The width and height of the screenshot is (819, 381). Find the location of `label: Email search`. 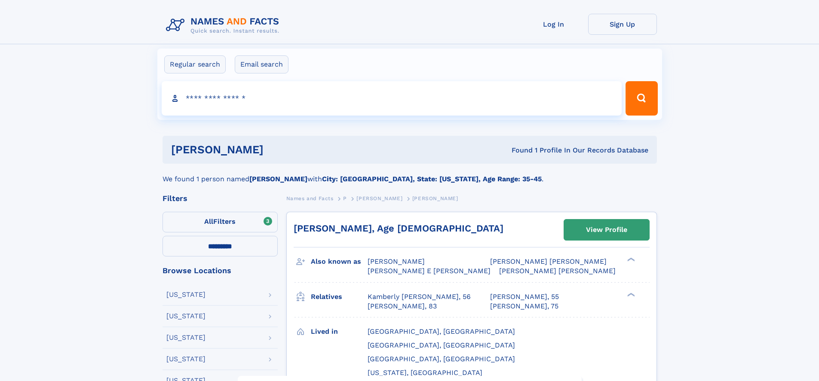

label: Email search is located at coordinates (261, 64).